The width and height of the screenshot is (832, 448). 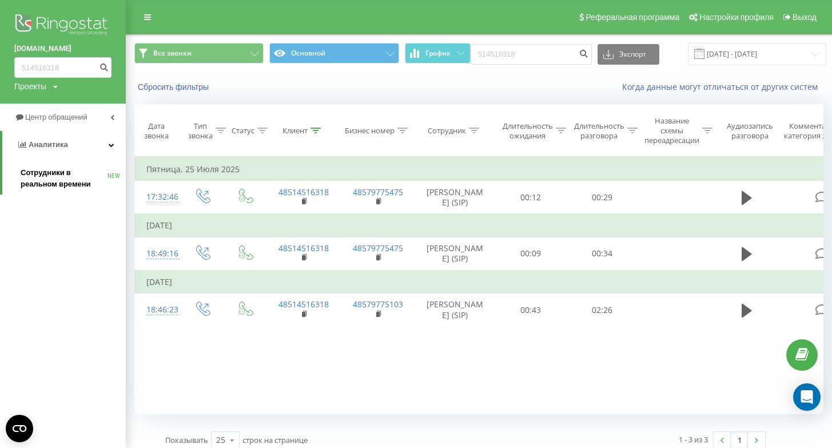 I want to click on div: Клиент, so click(x=295, y=130).